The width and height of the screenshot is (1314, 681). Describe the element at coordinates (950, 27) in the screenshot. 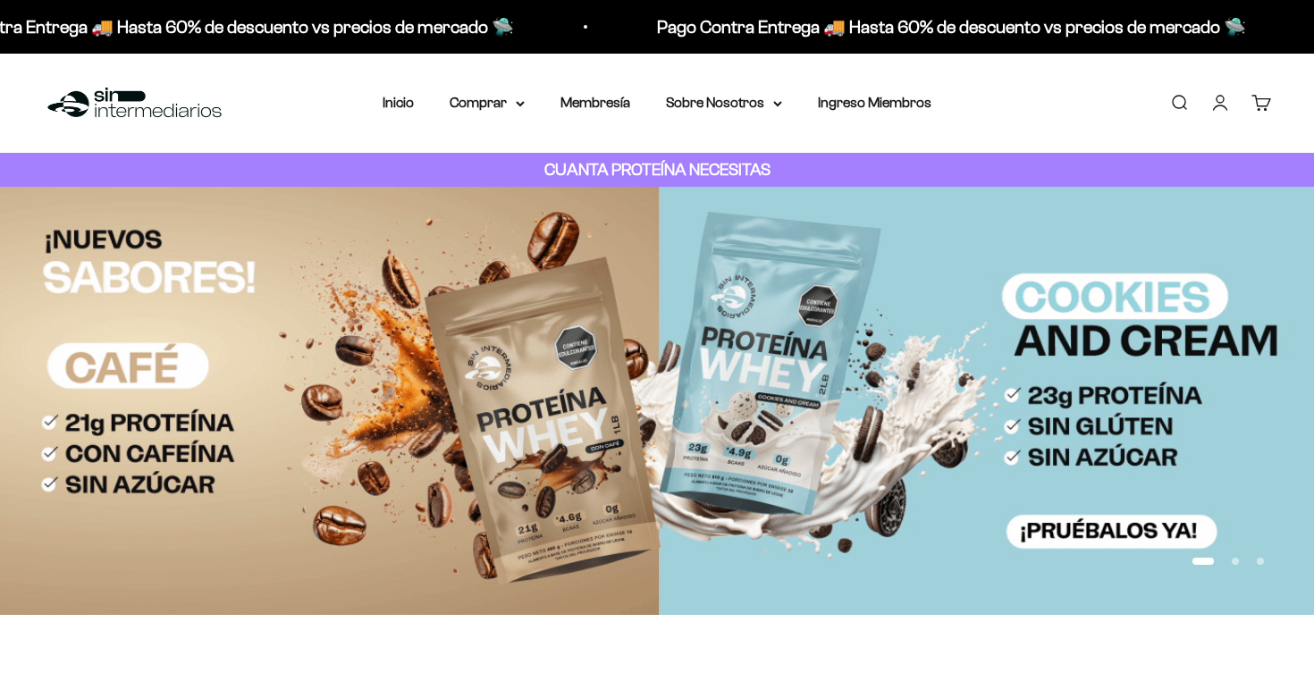

I see `p: Pago Contra Entrega 🚚 Hasta 60% de descuento vs precios de mercado 🛸` at that location.